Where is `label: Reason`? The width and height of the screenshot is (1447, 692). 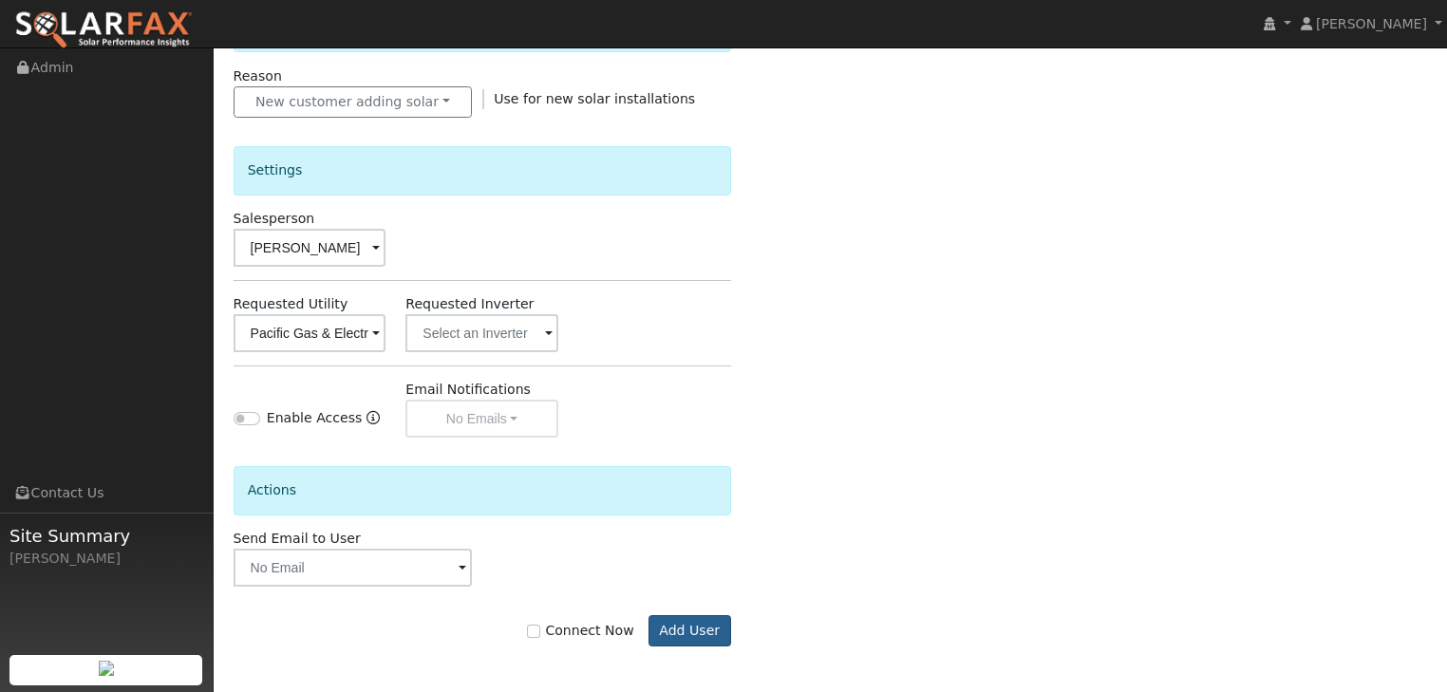
label: Reason is located at coordinates (257, 76).